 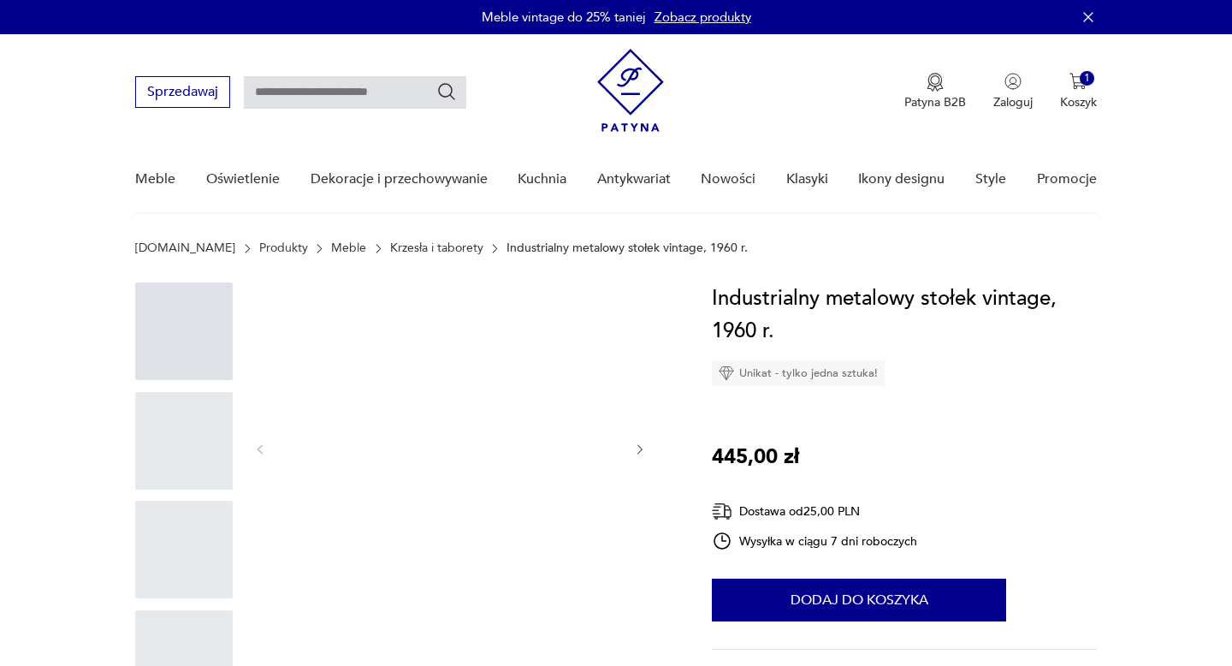 I want to click on a: Antykwariat, so click(x=634, y=179).